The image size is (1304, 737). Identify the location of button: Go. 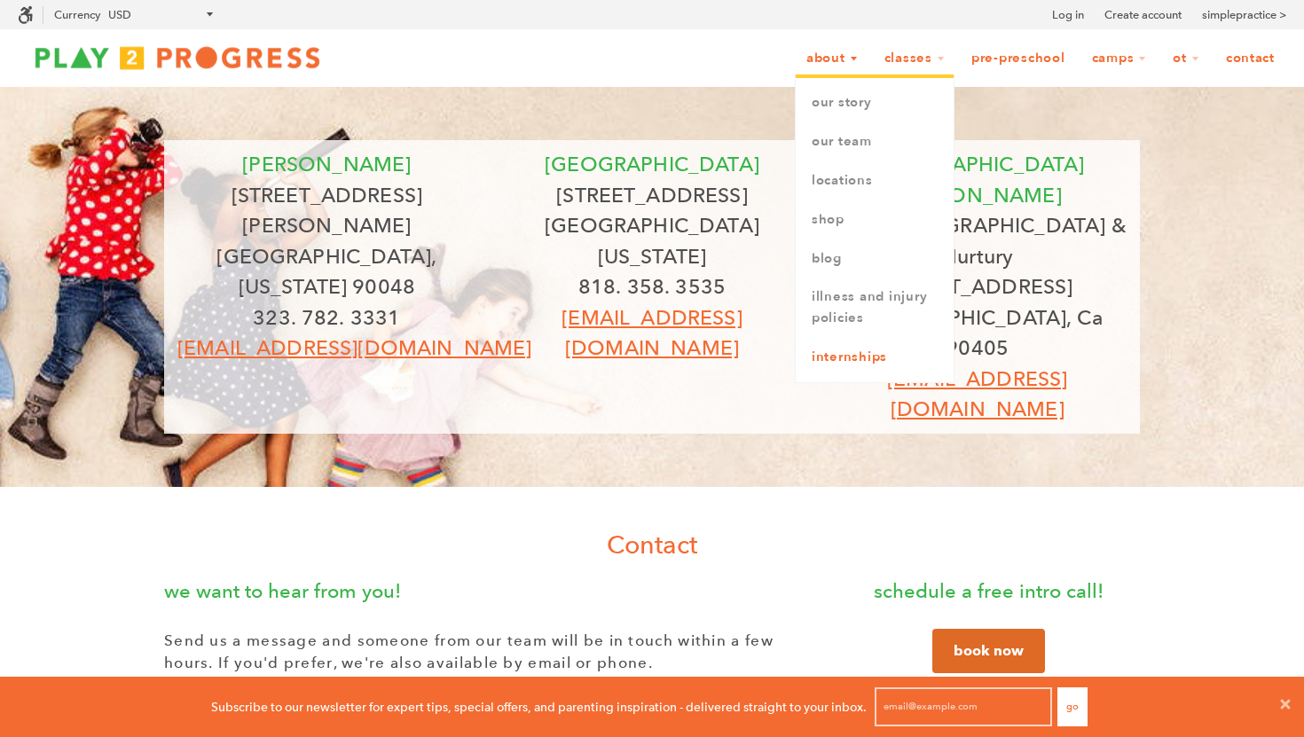
(1073, 707).